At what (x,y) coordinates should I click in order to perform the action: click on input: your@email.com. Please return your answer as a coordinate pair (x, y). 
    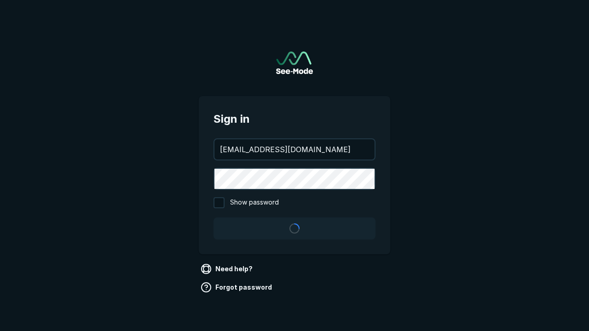
    Looking at the image, I should click on (295, 150).